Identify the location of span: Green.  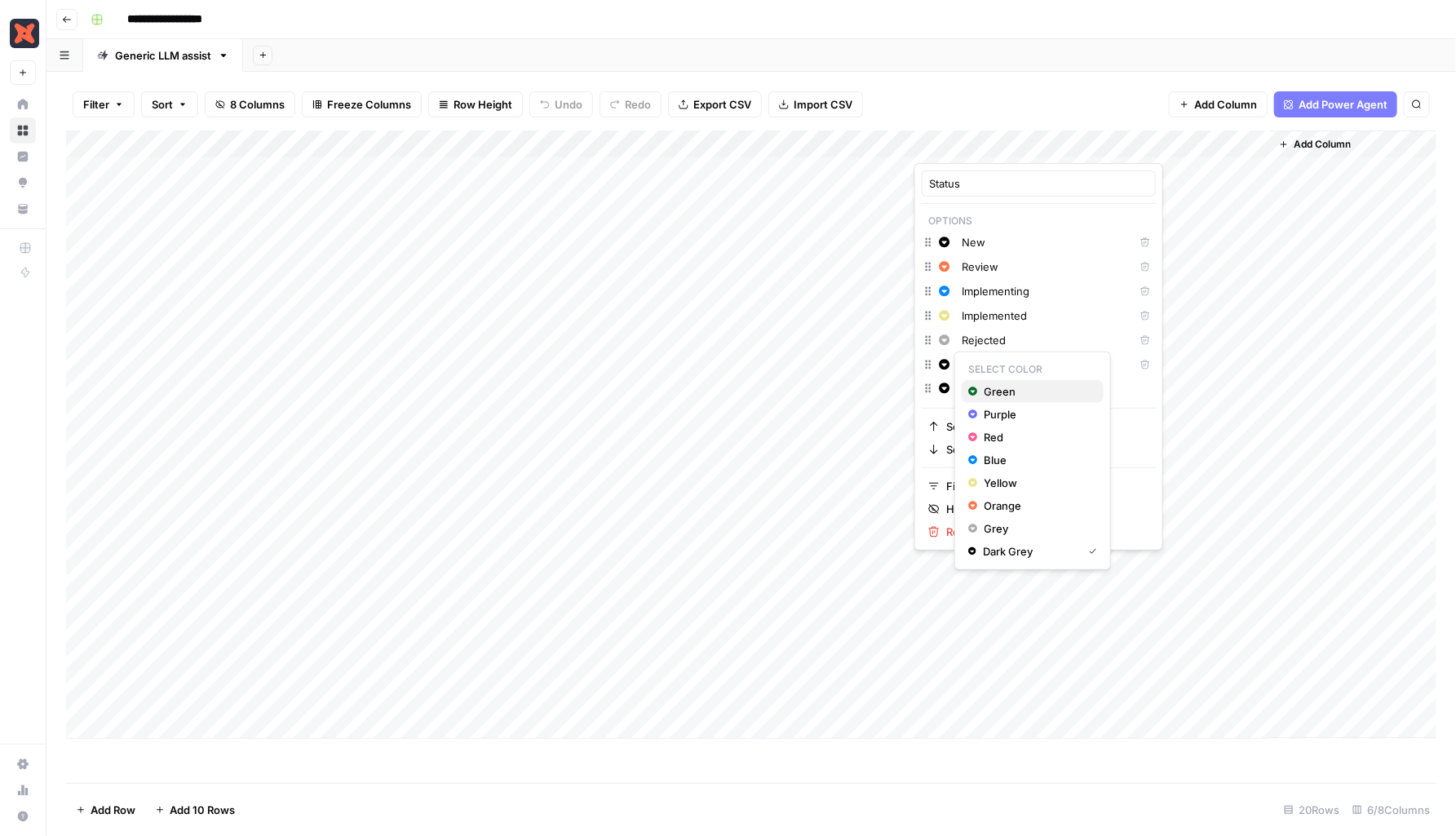
(1037, 392).